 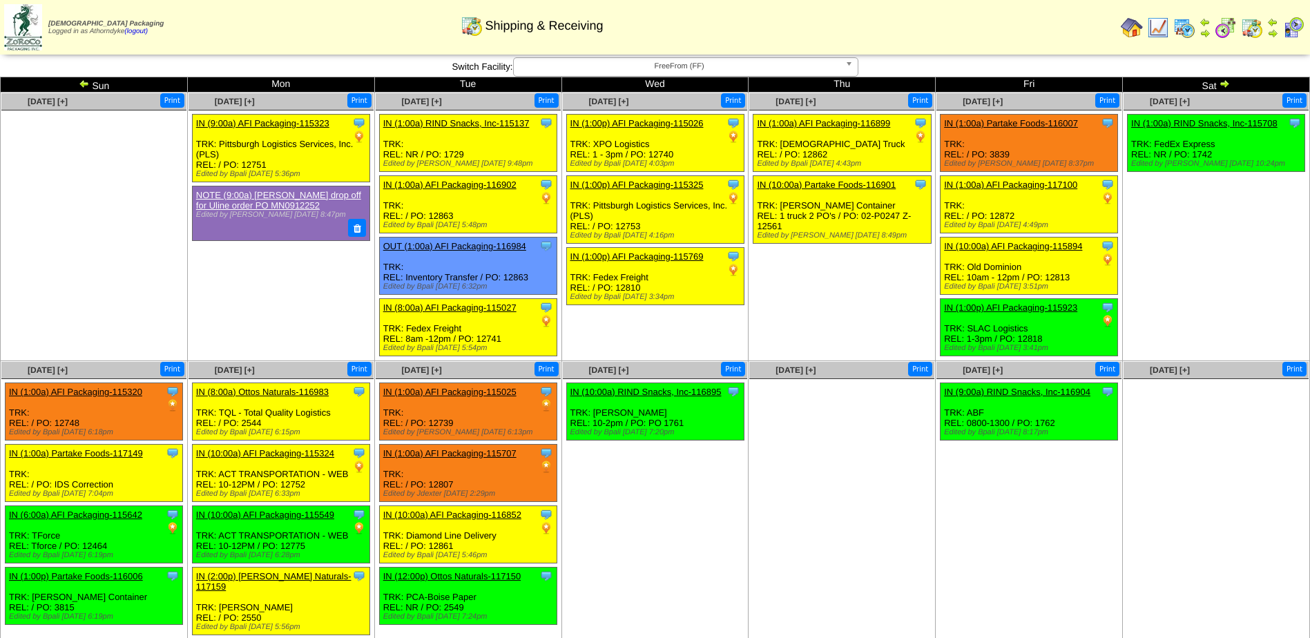 I want to click on a: IN (8:00a) Ottos Naturals-116983, so click(x=262, y=392).